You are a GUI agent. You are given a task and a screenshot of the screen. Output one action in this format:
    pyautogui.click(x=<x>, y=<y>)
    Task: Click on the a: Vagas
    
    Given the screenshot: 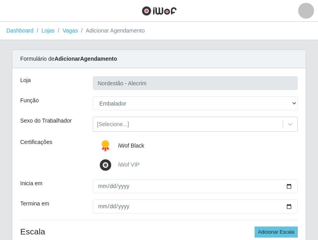 What is the action you would take?
    pyautogui.click(x=70, y=31)
    